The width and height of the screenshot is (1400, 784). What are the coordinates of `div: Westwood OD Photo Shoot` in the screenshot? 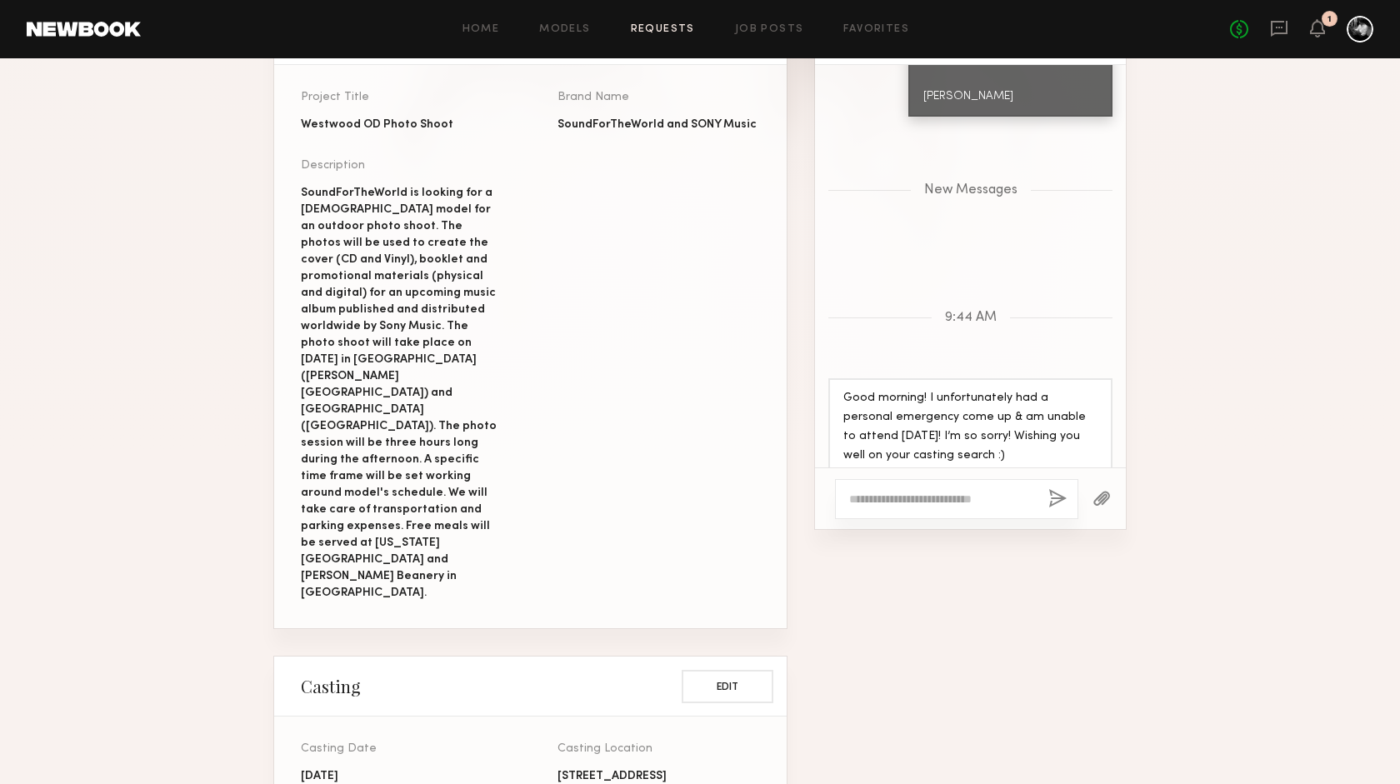 It's located at (403, 125).